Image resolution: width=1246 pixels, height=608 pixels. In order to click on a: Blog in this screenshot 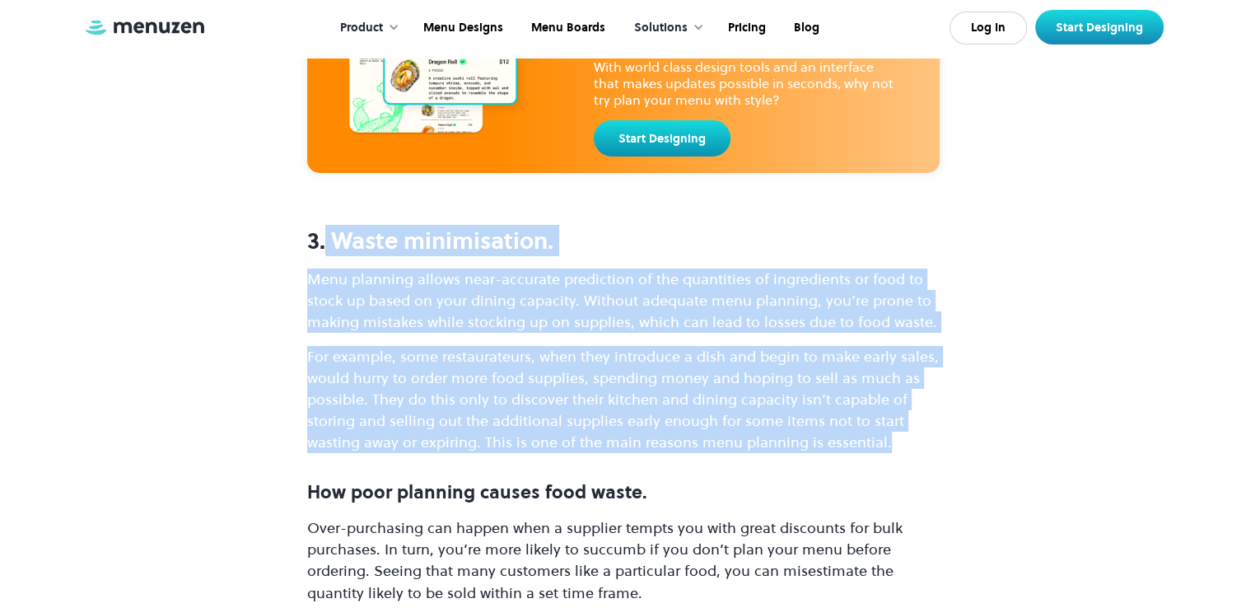, I will do `click(805, 28)`.